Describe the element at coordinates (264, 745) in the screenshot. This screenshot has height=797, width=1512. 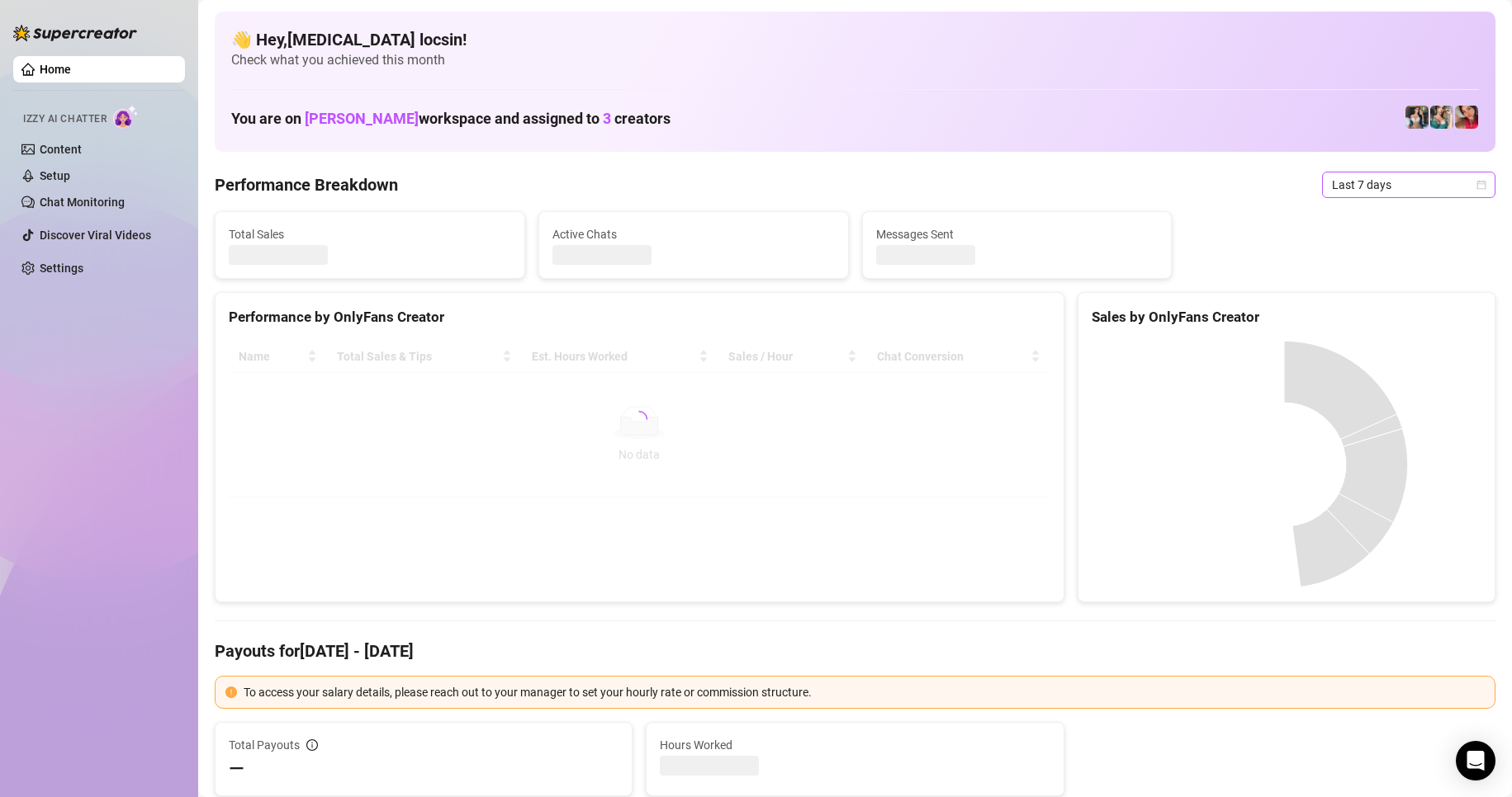
I see `span: Total Payouts` at that location.